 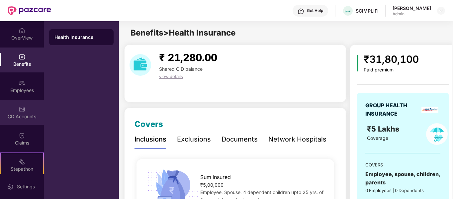 I want to click on img: svg+xml;base64,PHN2ZyBpZD0iSGVscC0zMngzMiIgeG1sbnM9Imh0dHA6Ly93d3cudzMub3JnLzIwMDAvc3ZnIiB3aWR0aD..., so click(x=301, y=11).